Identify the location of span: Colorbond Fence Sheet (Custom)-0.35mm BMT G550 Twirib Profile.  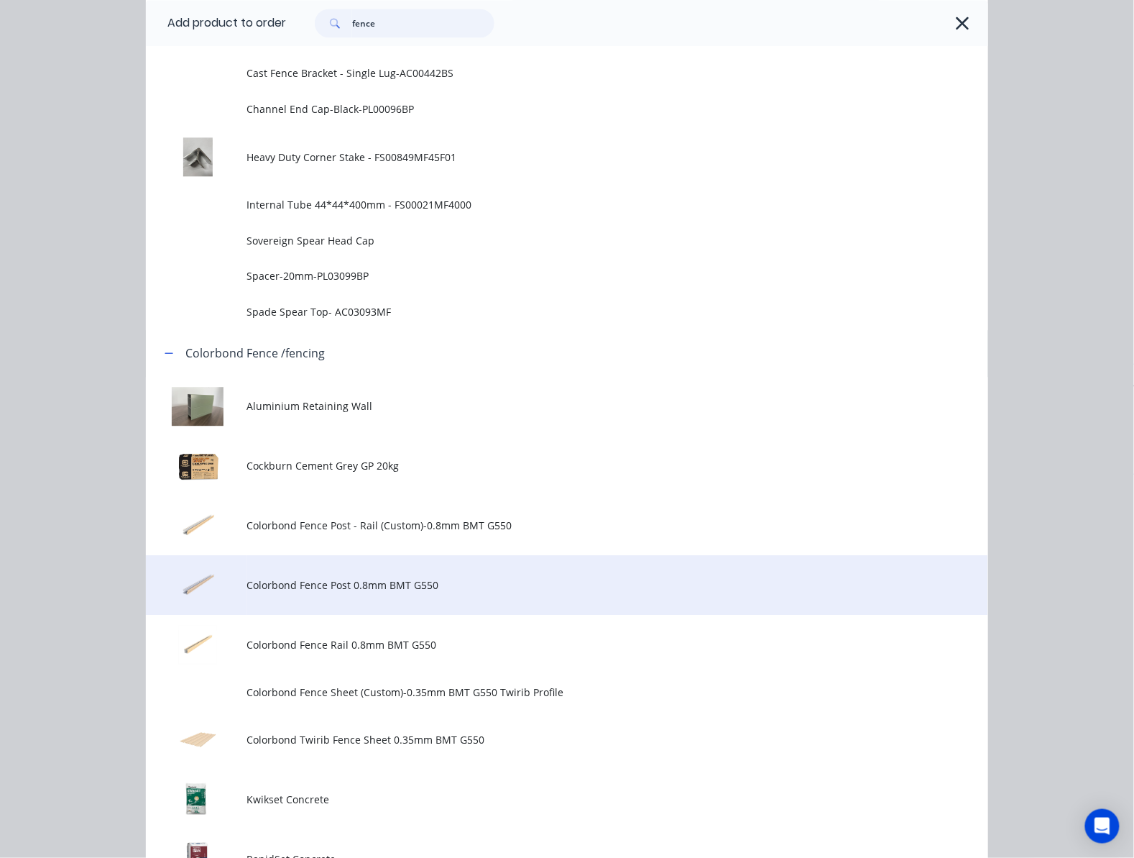
(543, 692).